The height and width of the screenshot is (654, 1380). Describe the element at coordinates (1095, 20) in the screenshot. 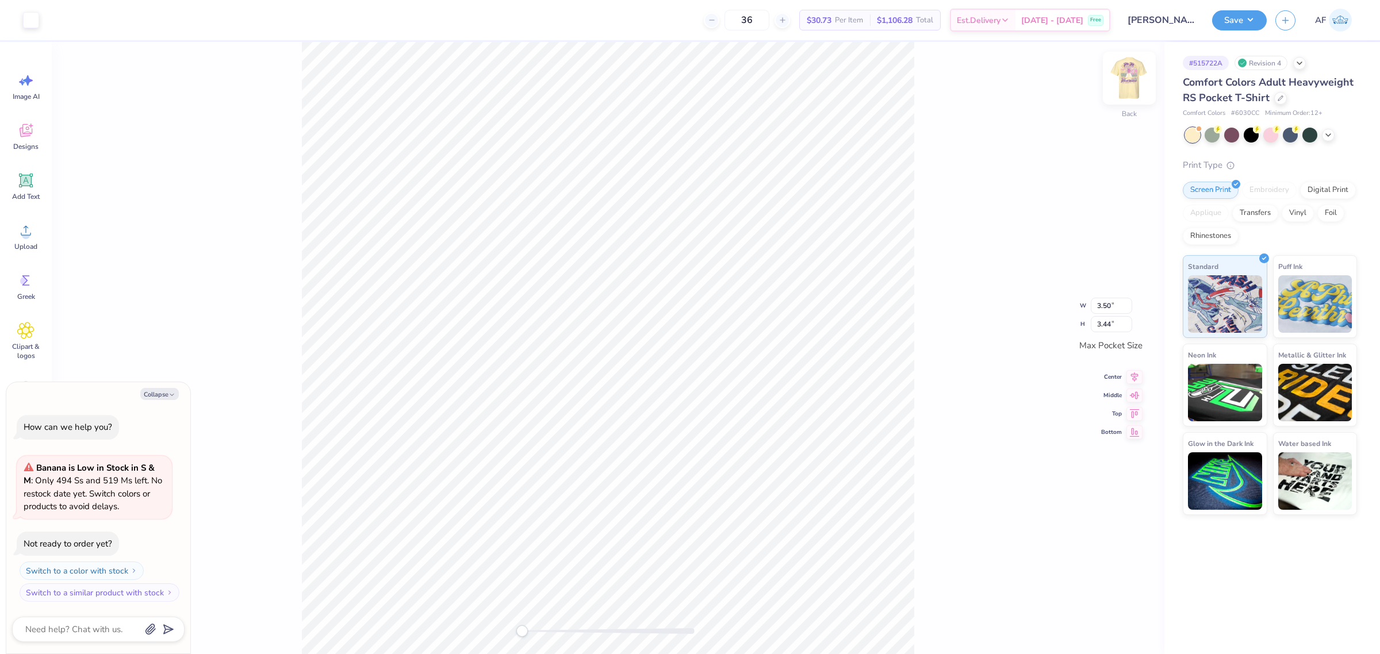

I see `span: Free` at that location.